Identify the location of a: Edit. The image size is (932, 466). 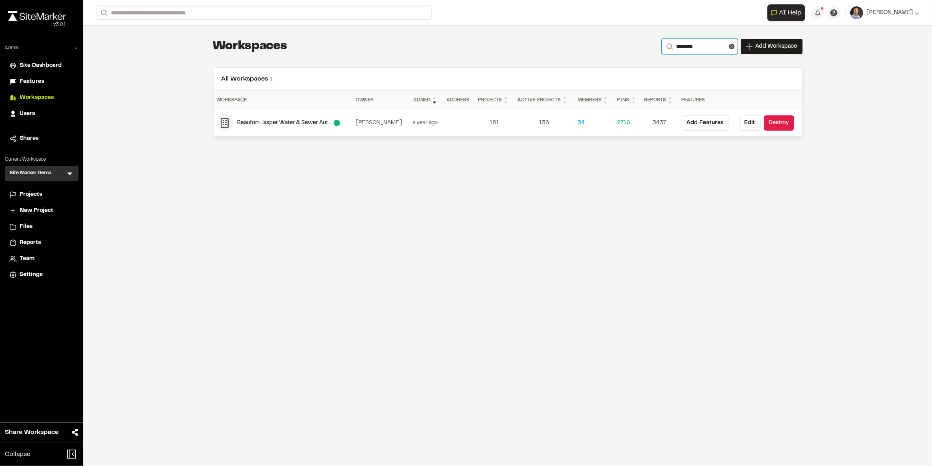
(750, 123).